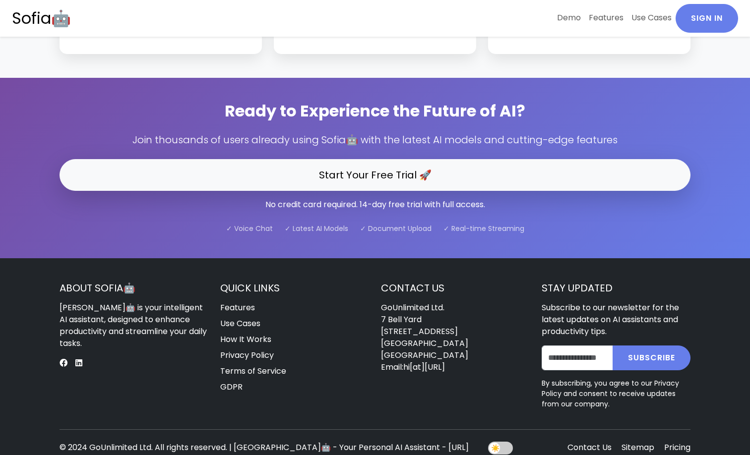  What do you see at coordinates (707, 18) in the screenshot?
I see `a: Sign In` at bounding box center [707, 18].